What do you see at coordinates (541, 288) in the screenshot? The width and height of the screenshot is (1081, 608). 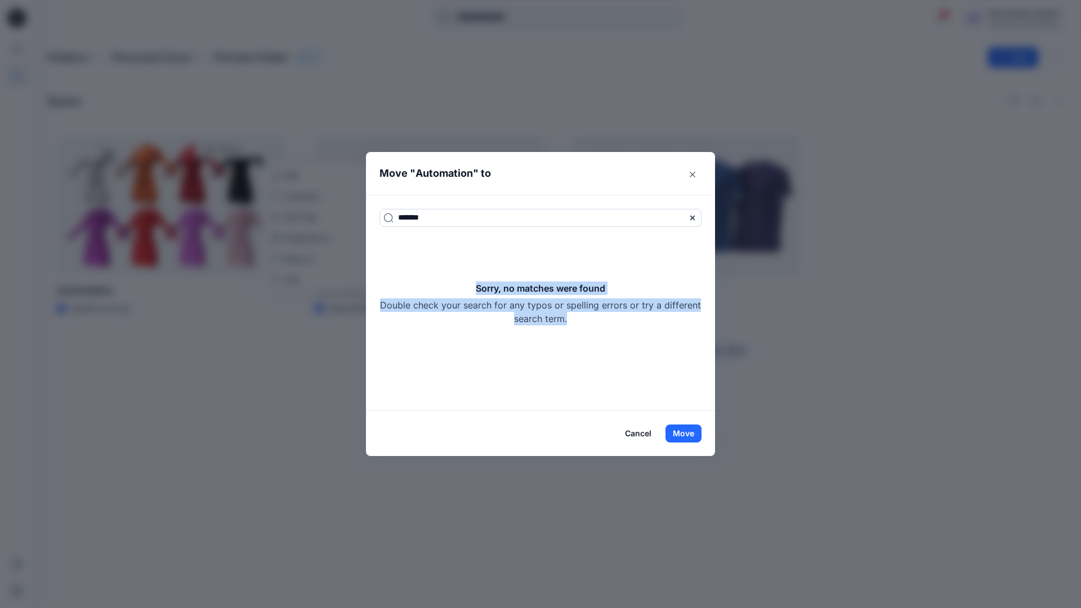 I see `h5: Sorry, no matches were found` at bounding box center [541, 288].